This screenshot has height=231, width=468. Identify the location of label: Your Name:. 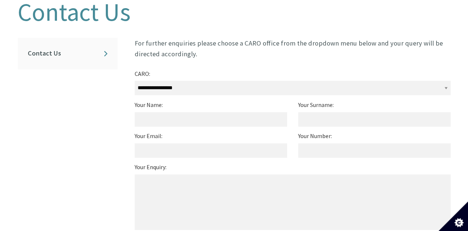
(149, 105).